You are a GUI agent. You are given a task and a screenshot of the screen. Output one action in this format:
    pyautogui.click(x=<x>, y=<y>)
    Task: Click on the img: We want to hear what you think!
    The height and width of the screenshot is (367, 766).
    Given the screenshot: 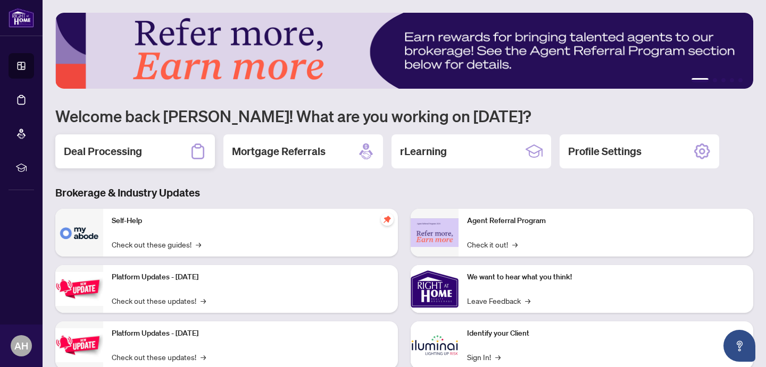 What is the action you would take?
    pyautogui.click(x=434, y=289)
    